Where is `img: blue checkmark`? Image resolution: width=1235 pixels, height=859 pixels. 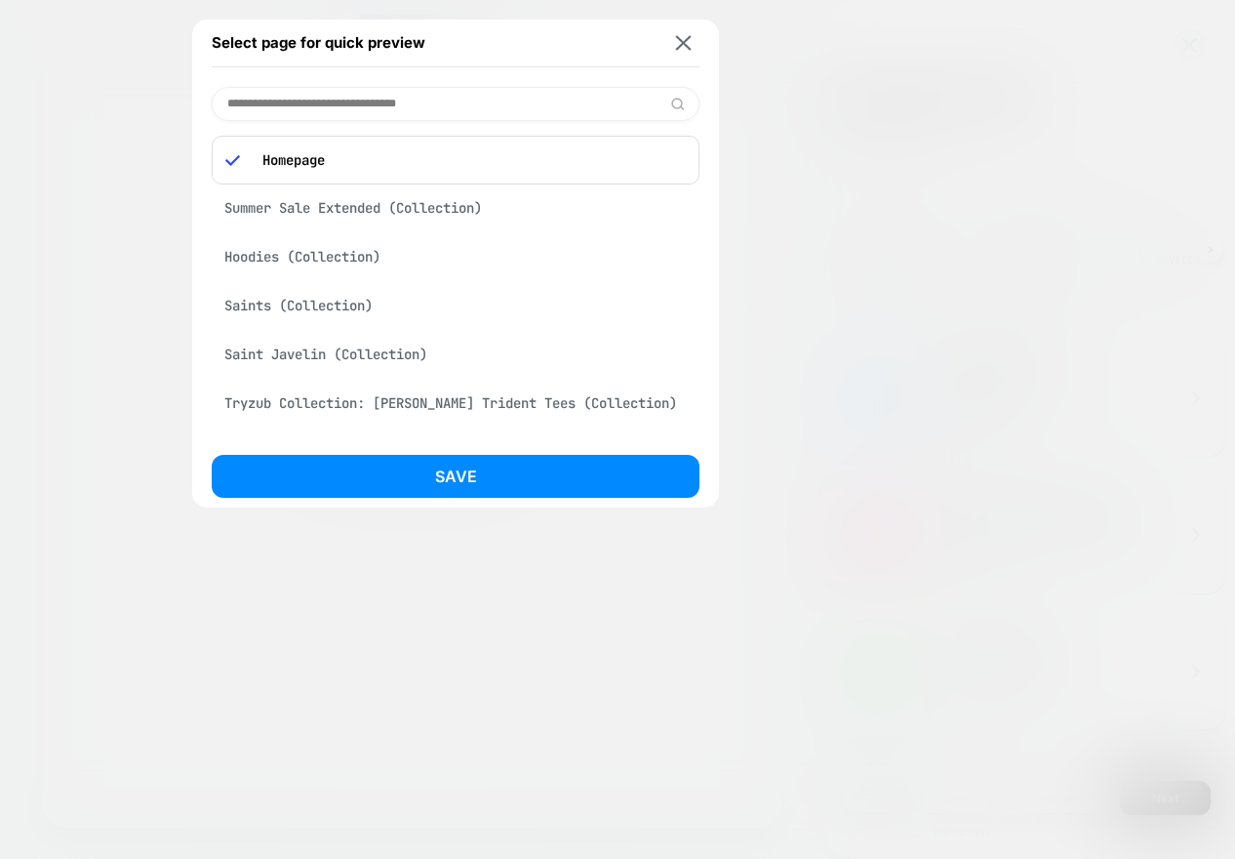 img: blue checkmark is located at coordinates (232, 160).